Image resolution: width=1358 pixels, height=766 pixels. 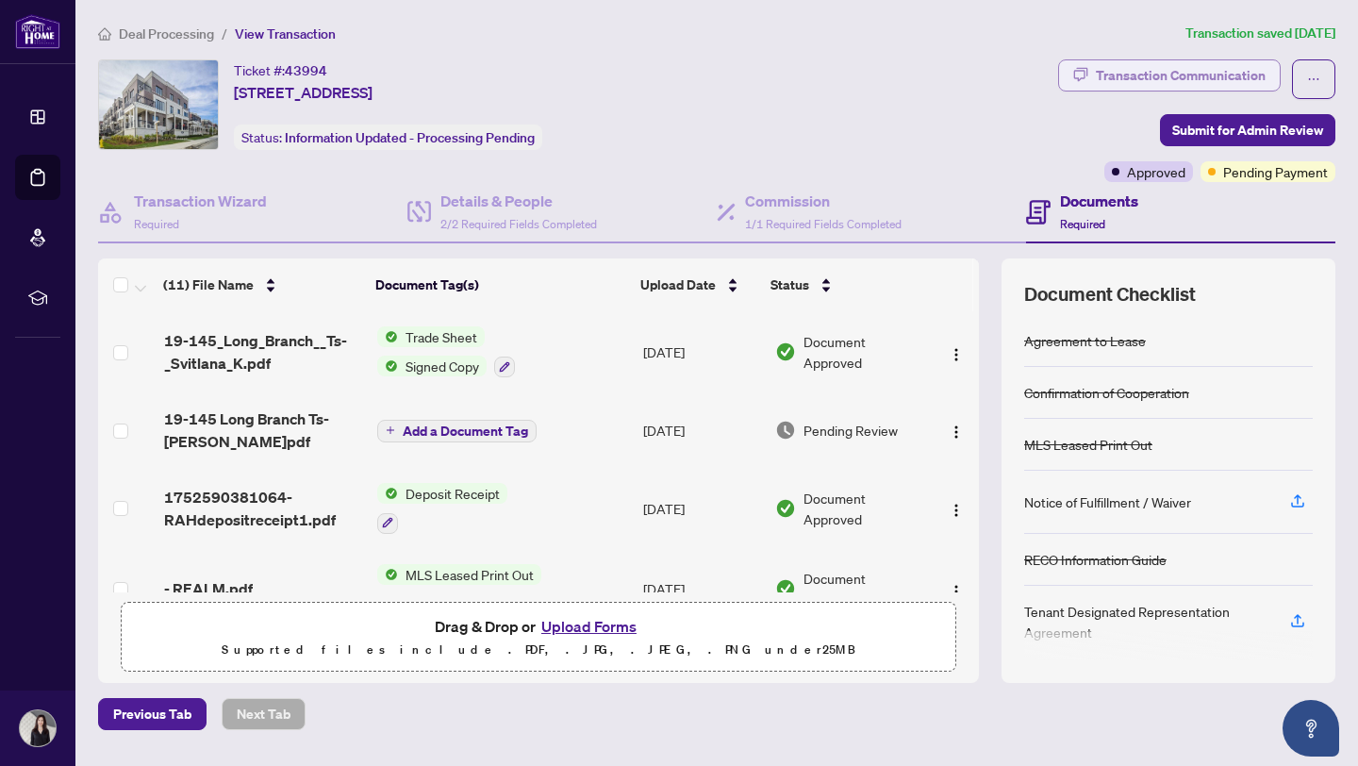 I want to click on img: Profile Icon, so click(x=38, y=728).